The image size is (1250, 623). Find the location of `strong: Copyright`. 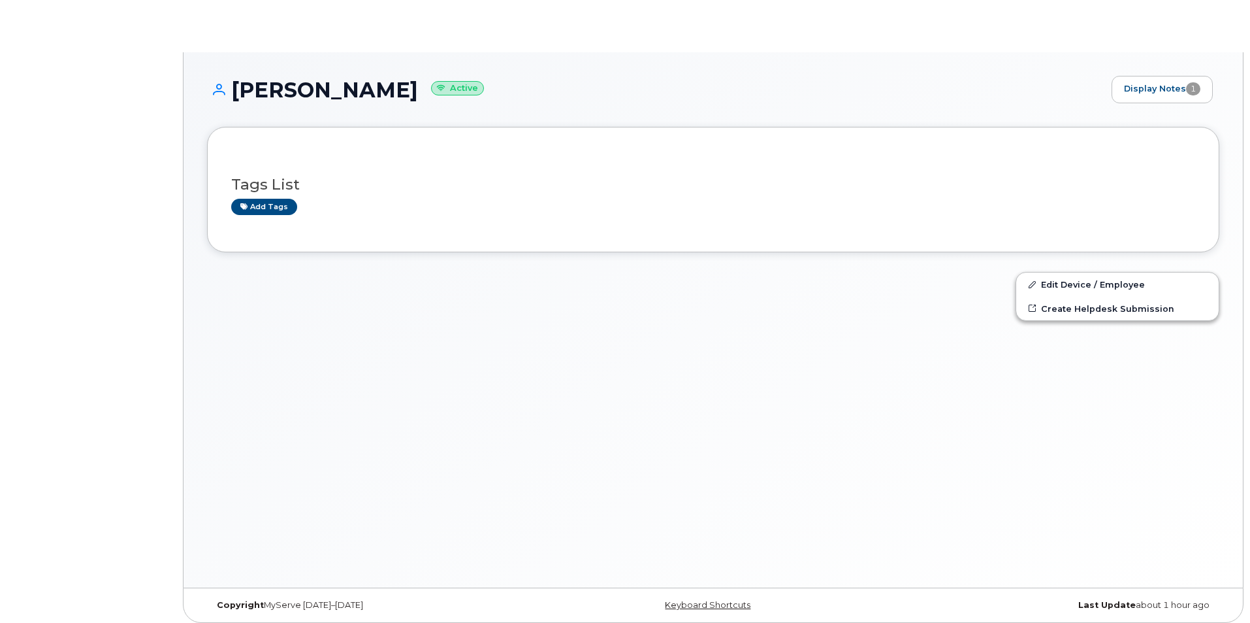

strong: Copyright is located at coordinates (240, 604).